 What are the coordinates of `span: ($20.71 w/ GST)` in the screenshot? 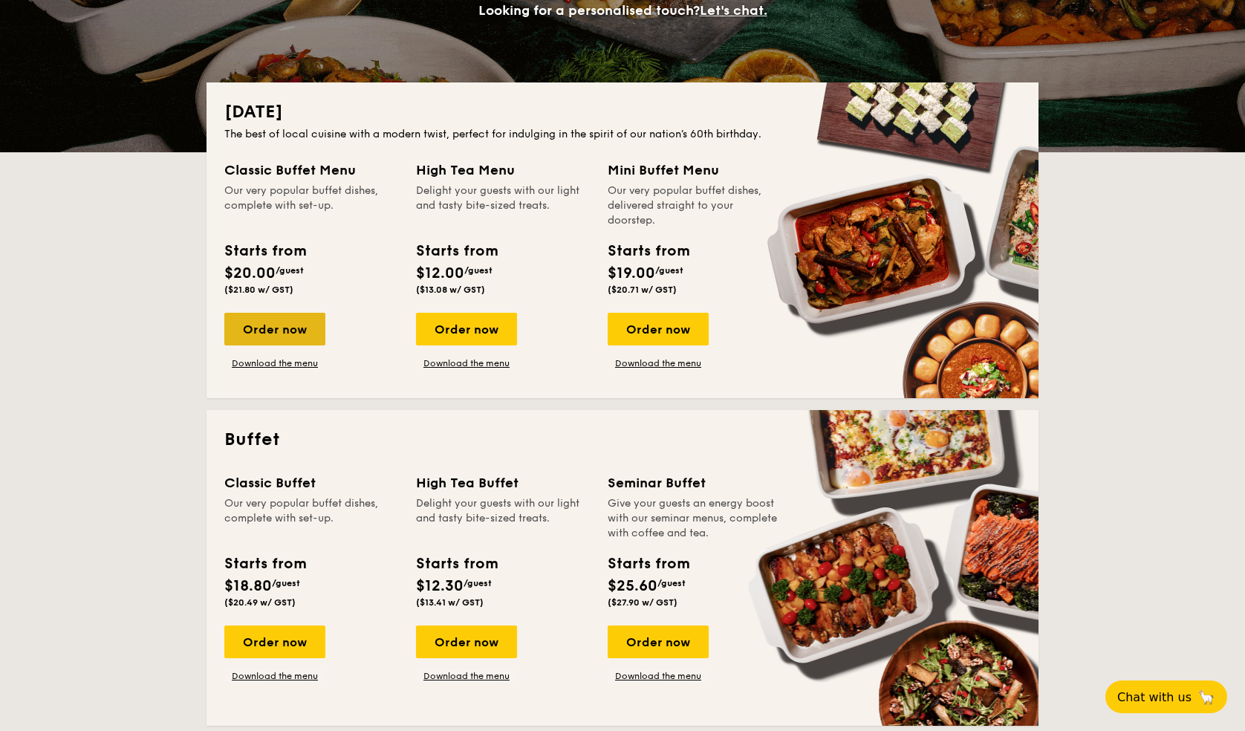 It's located at (642, 290).